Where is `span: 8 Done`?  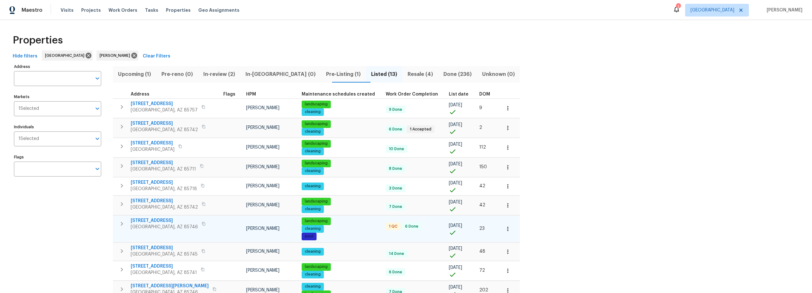 span: 8 Done is located at coordinates (396, 168).